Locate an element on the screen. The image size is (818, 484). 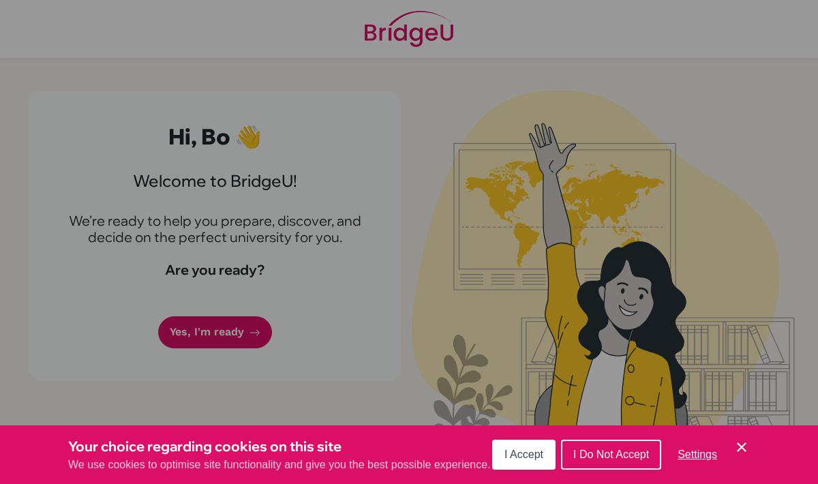
button: I Do Not Accept is located at coordinates (611, 454).